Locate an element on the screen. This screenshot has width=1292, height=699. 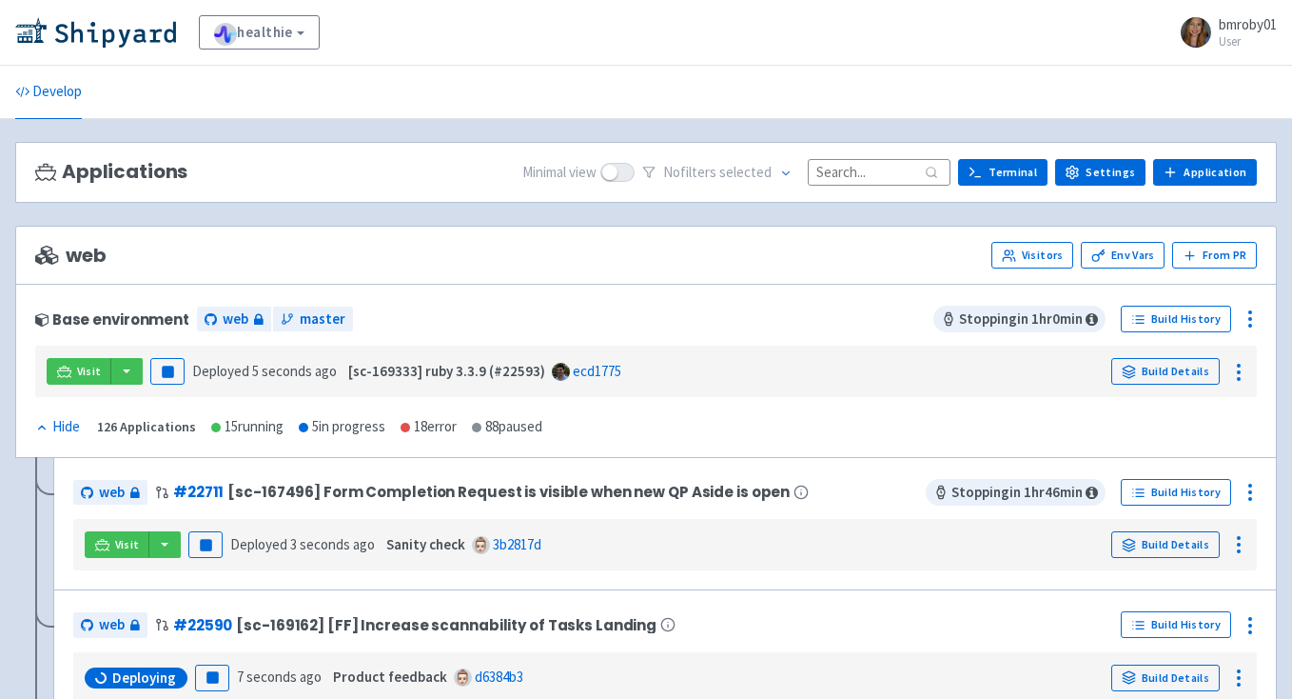
a: Develop is located at coordinates (49, 92).